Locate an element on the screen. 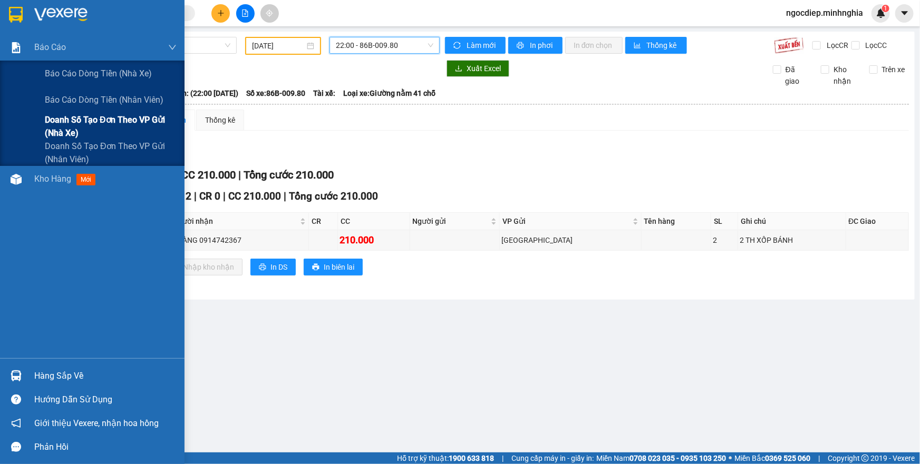 The image size is (920, 464). span: Doanh số tạo đơn theo VP gửi (nhà xe) is located at coordinates (111, 126).